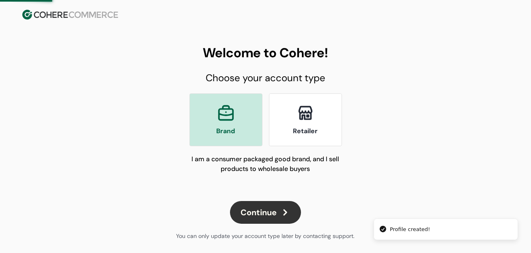  Describe the element at coordinates (409, 229) in the screenshot. I see `div: Profile created!` at that location.